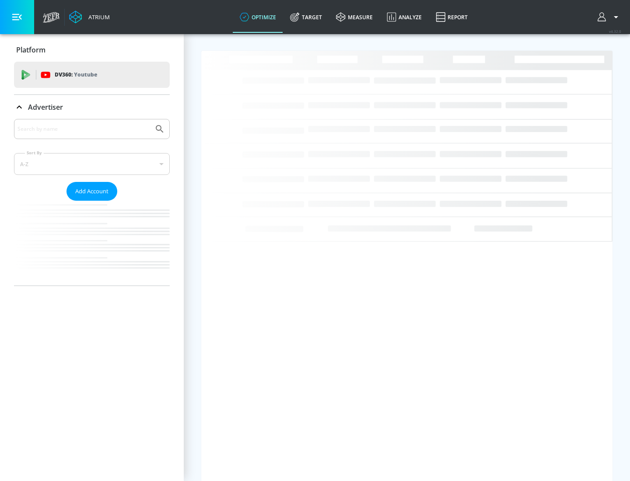 Image resolution: width=630 pixels, height=481 pixels. What do you see at coordinates (451, 17) in the screenshot?
I see `a: Report` at bounding box center [451, 17].